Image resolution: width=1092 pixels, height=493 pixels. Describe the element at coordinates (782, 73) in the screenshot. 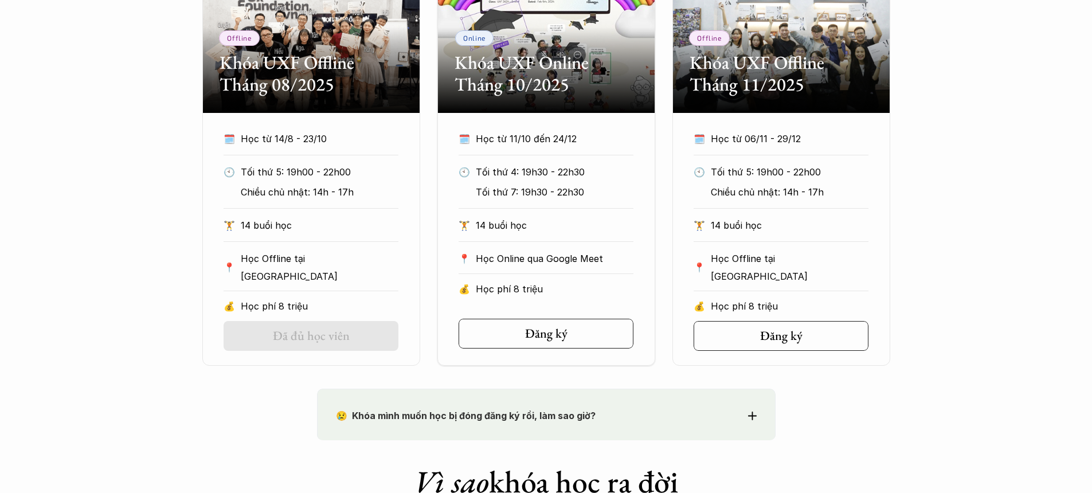

I see `h2: Khóa UXF Offline Tháng 11/2025` at that location.